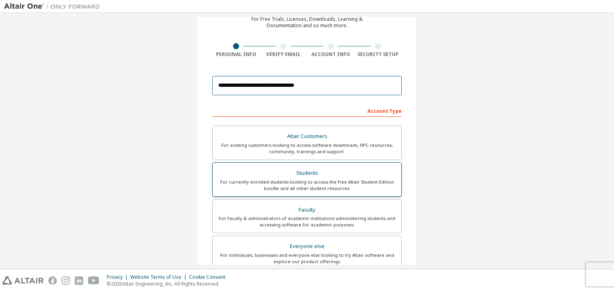  I want to click on div: Website Terms of Use, so click(160, 277).